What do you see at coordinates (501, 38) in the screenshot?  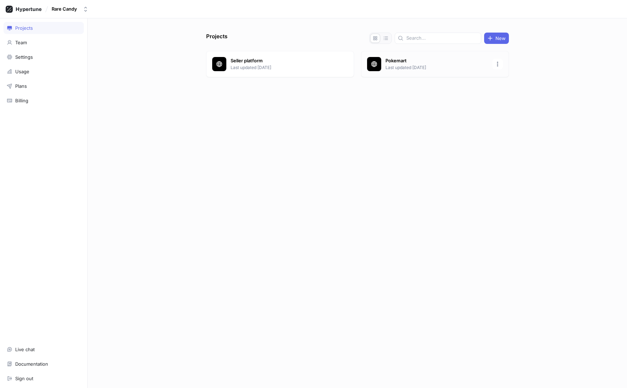 I see `span: New` at bounding box center [501, 38].